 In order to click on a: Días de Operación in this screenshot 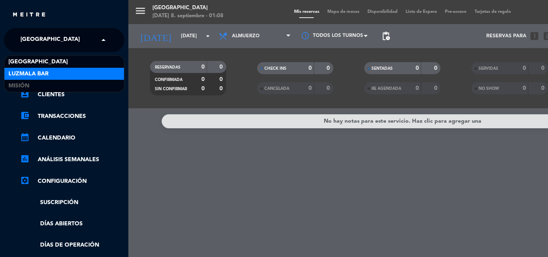, I will do `click(72, 245)`.